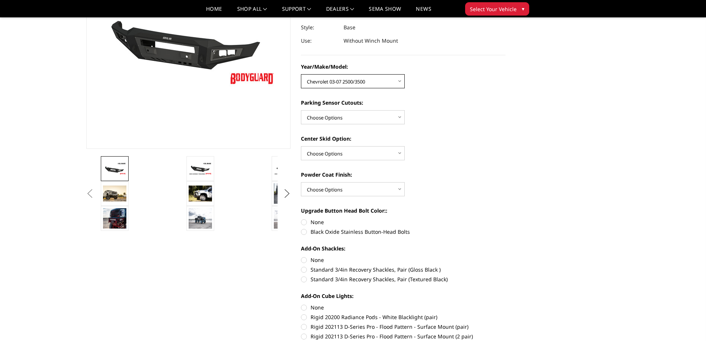 The image size is (706, 341). I want to click on dd: Without Winch Mount, so click(371, 41).